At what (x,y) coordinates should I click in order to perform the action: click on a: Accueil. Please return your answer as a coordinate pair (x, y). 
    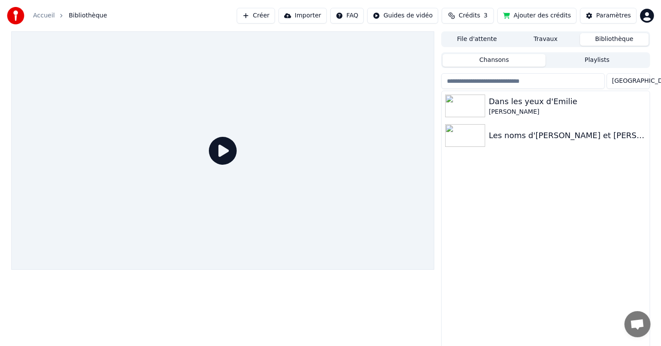
    Looking at the image, I should click on (44, 16).